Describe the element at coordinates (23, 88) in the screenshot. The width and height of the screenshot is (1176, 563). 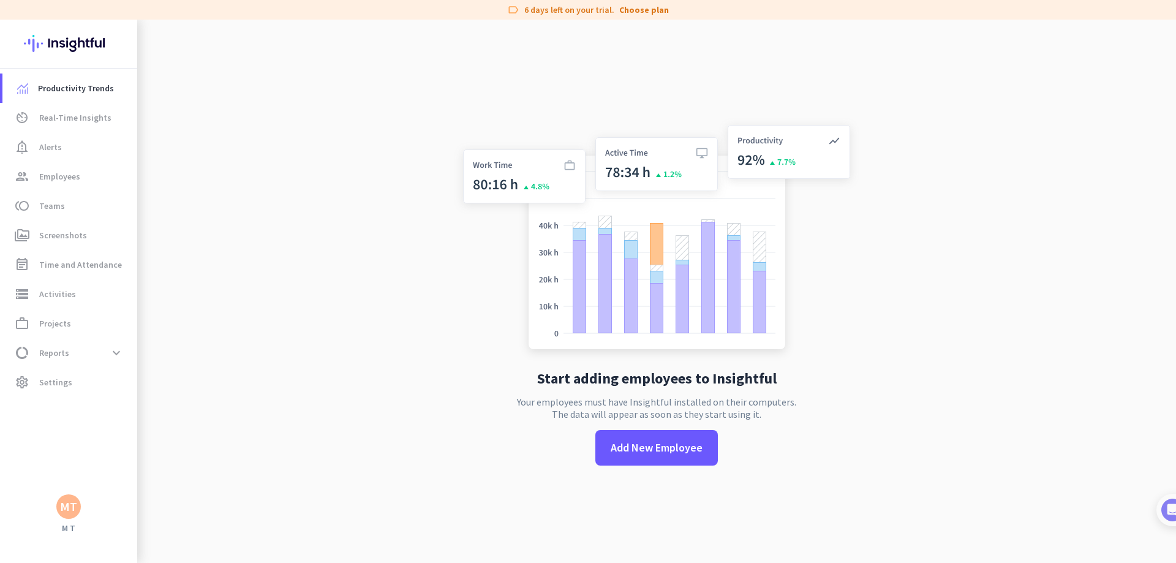
I see `img: menu-item` at that location.